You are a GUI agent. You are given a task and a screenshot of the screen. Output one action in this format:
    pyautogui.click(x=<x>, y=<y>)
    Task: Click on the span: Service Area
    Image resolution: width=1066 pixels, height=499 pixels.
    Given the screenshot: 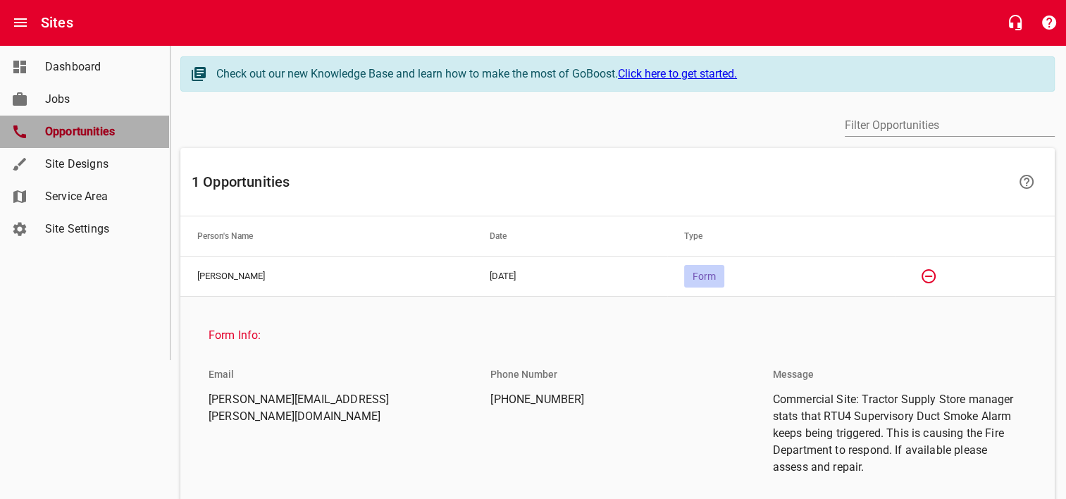 What is the action you would take?
    pyautogui.click(x=99, y=196)
    